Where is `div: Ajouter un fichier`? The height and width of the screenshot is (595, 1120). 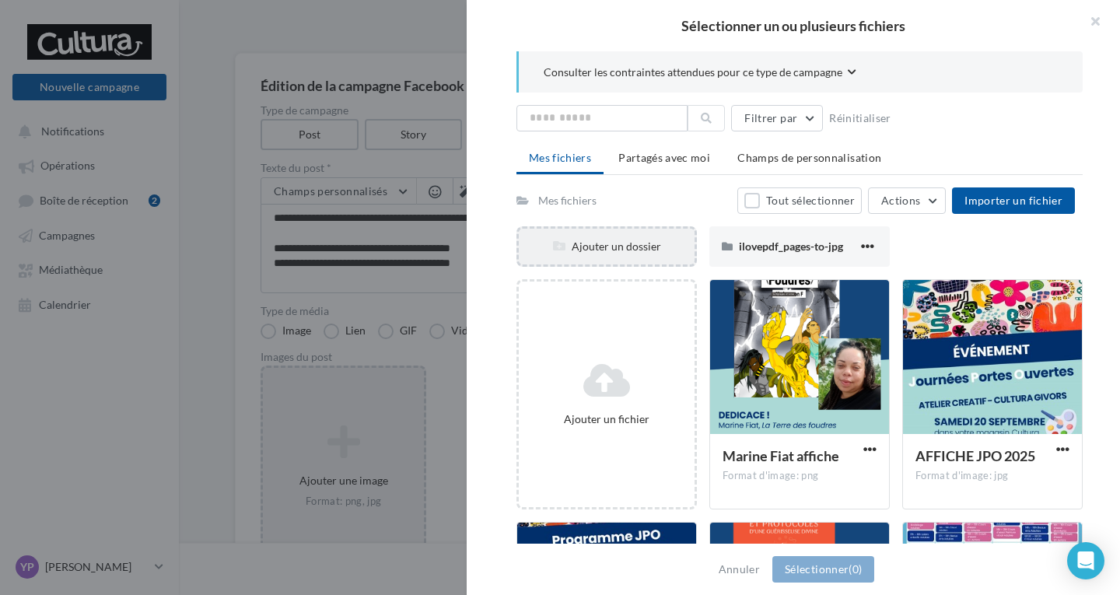
div: Ajouter un fichier is located at coordinates (607, 419).